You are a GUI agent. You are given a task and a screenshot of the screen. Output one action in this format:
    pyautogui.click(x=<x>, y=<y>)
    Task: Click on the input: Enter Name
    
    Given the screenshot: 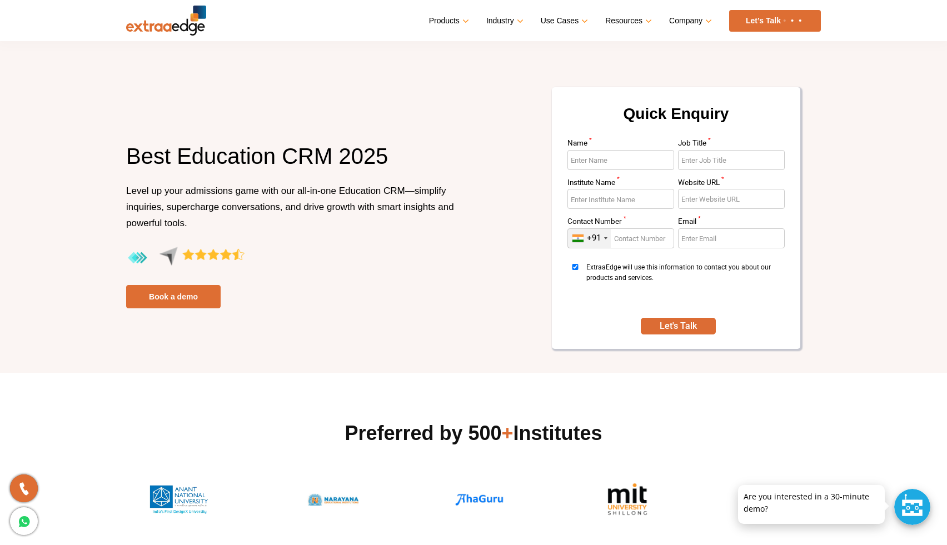 What is the action you would take?
    pyautogui.click(x=621, y=160)
    